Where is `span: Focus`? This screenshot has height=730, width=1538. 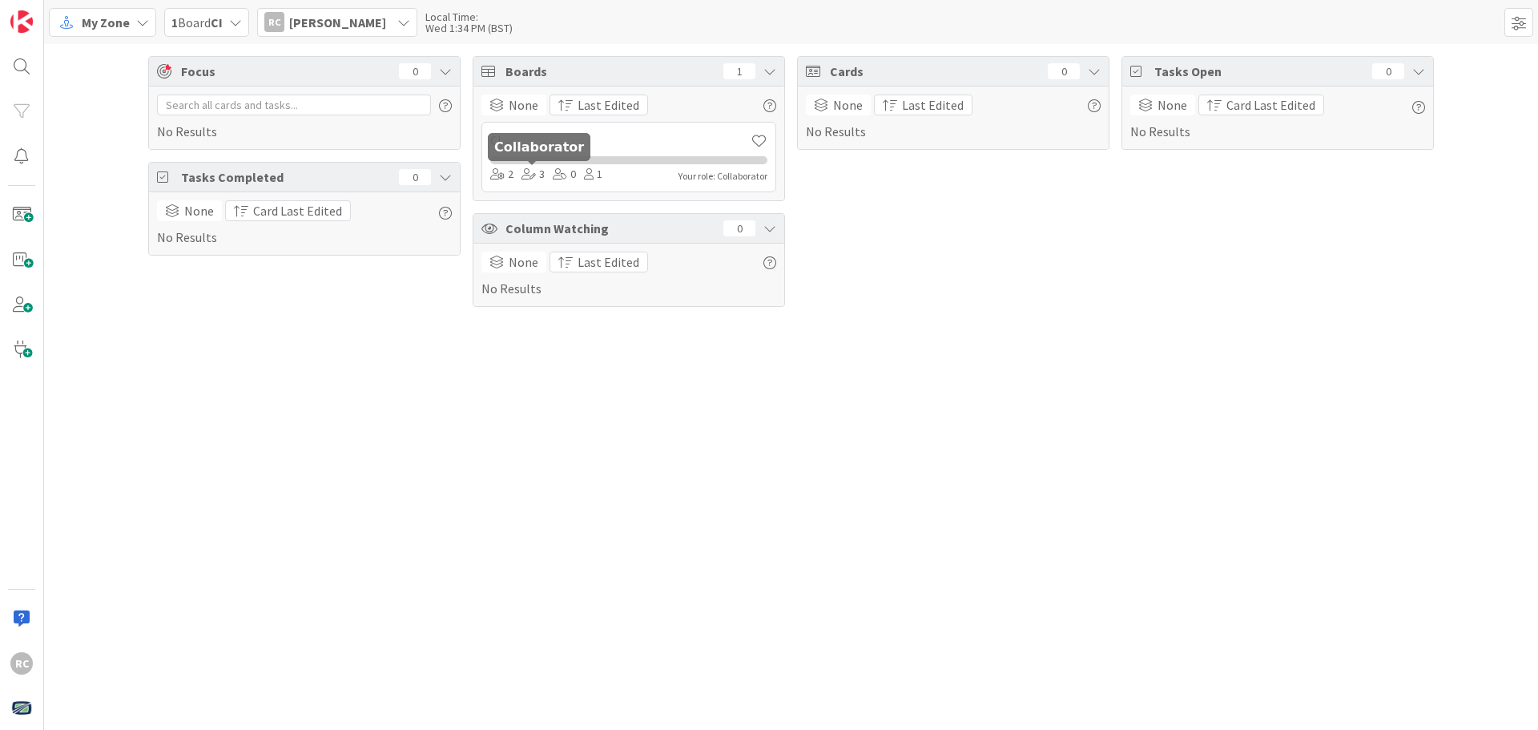 span: Focus is located at coordinates (284, 71).